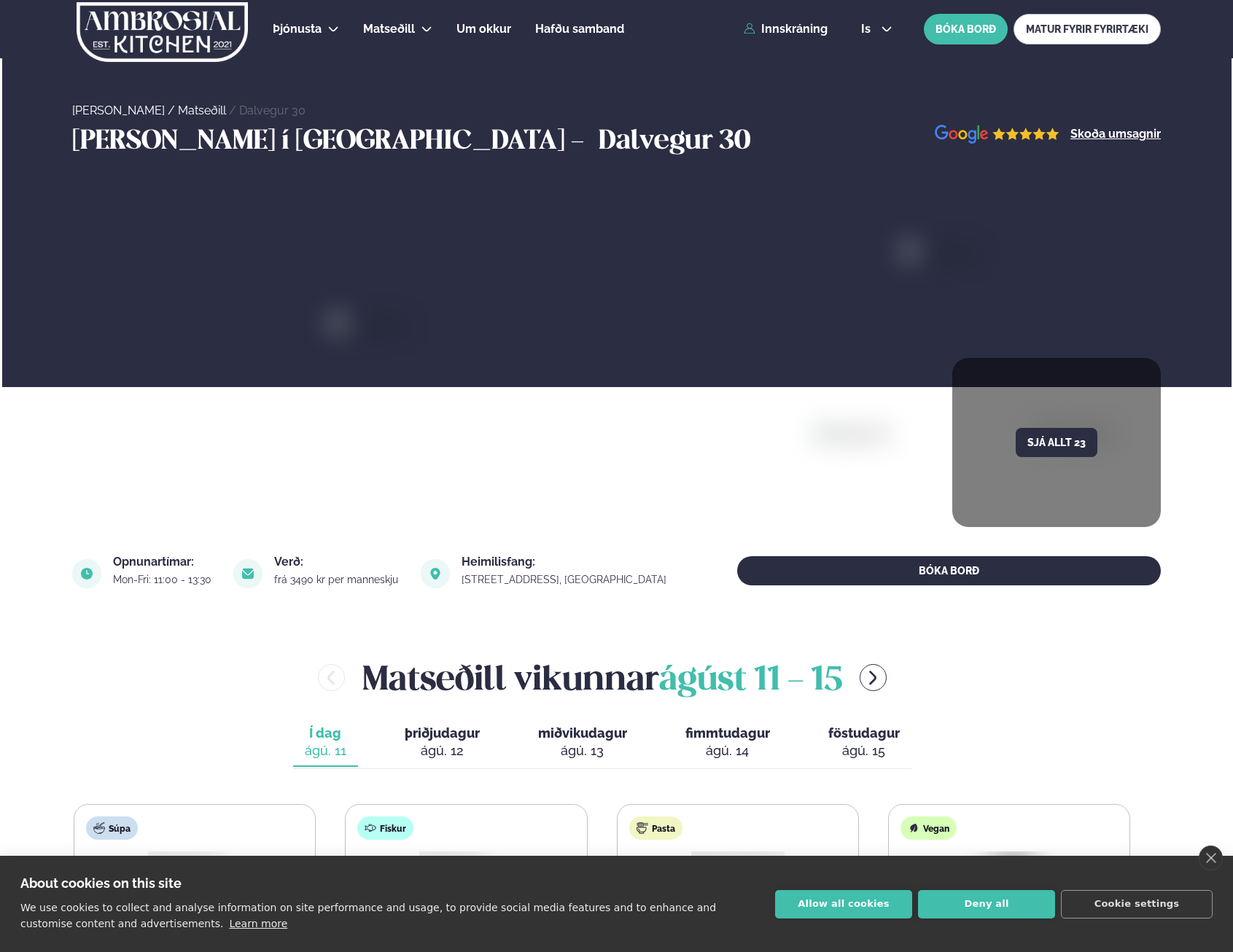 This screenshot has height=952, width=1233. What do you see at coordinates (99, 829) in the screenshot?
I see `img: soup.svg` at bounding box center [99, 829].